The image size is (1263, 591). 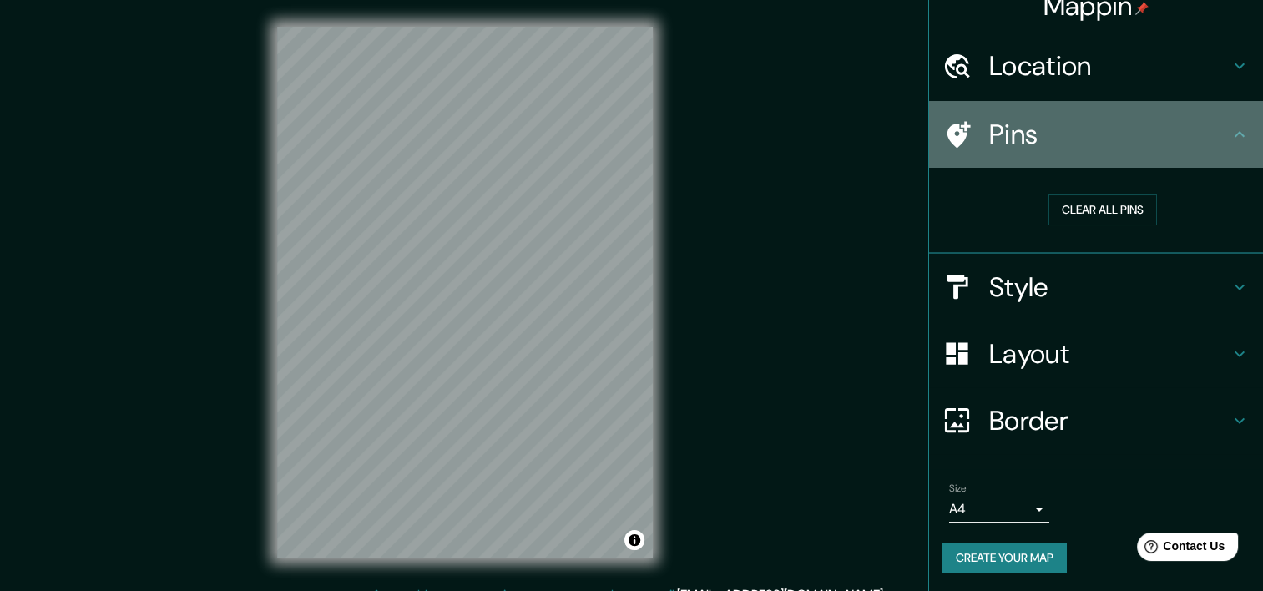 What do you see at coordinates (1096, 134) in the screenshot?
I see `div: Pins` at bounding box center [1096, 134].